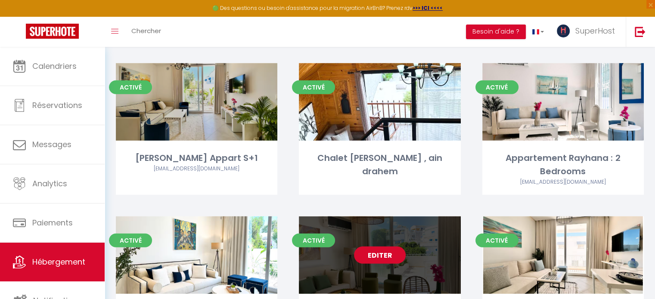 This screenshot has height=299, width=655. I want to click on a: >>> ICI <<<<, so click(428, 8).